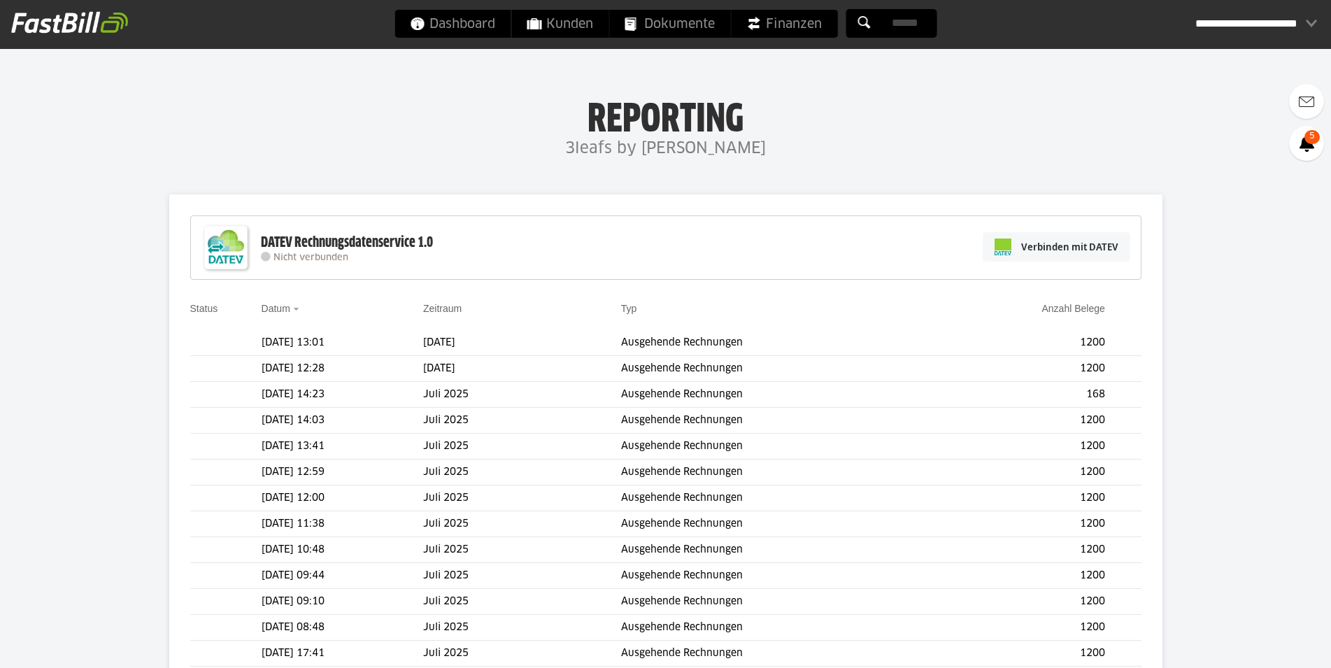 This screenshot has width=1331, height=668. What do you see at coordinates (669, 24) in the screenshot?
I see `a: Dokumente` at bounding box center [669, 24].